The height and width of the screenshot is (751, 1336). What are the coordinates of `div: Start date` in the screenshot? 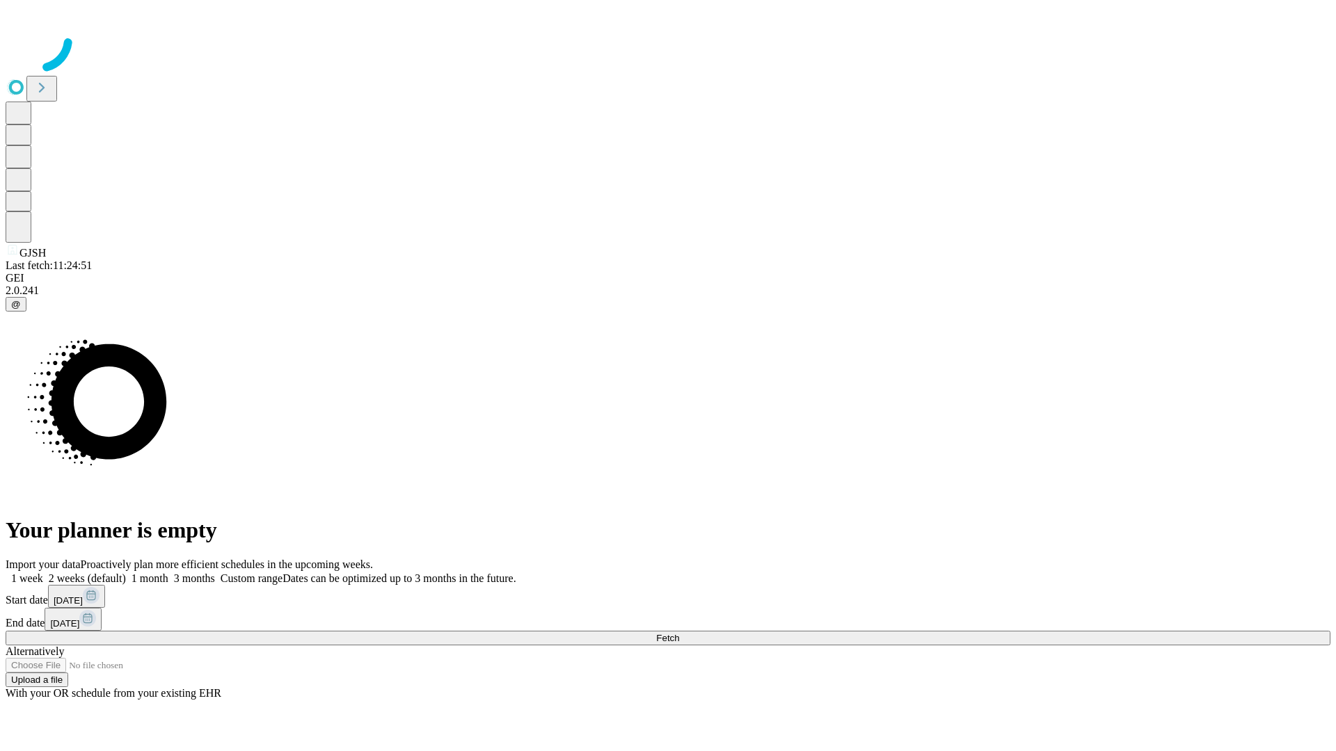 It's located at (668, 596).